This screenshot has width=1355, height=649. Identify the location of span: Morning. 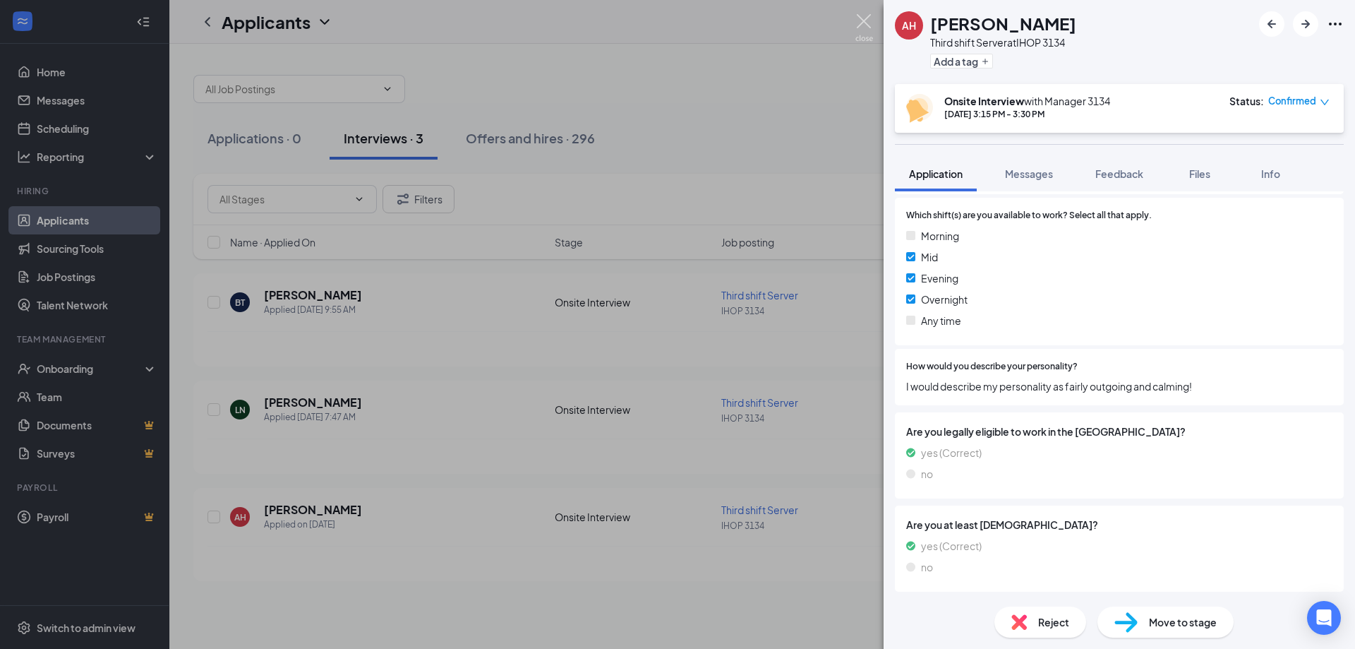
(940, 236).